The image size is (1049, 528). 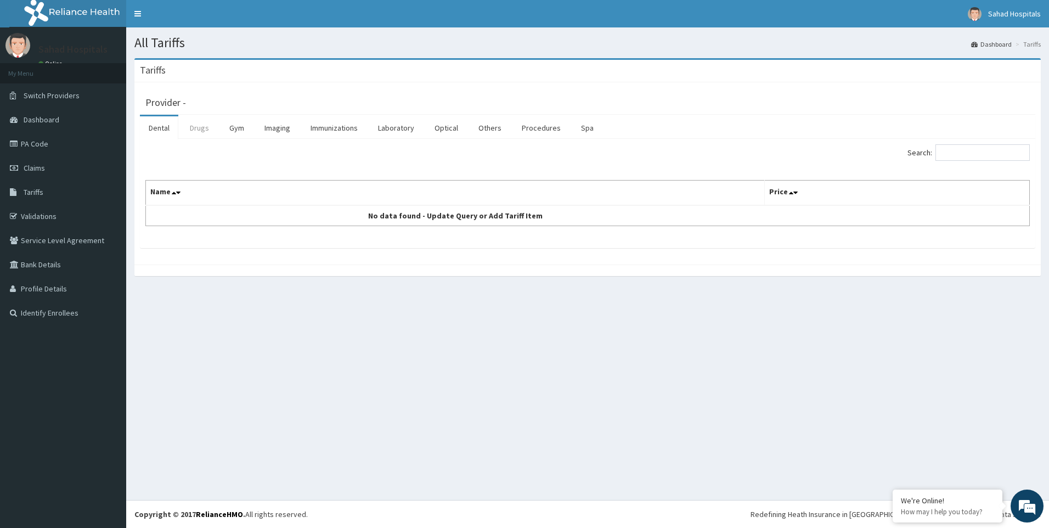 What do you see at coordinates (446, 128) in the screenshot?
I see `a: Optical` at bounding box center [446, 128].